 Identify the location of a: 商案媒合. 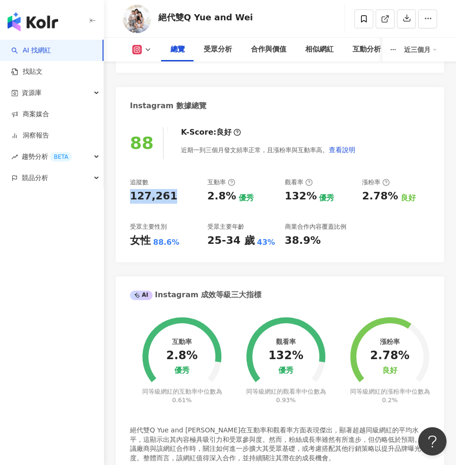
(30, 114).